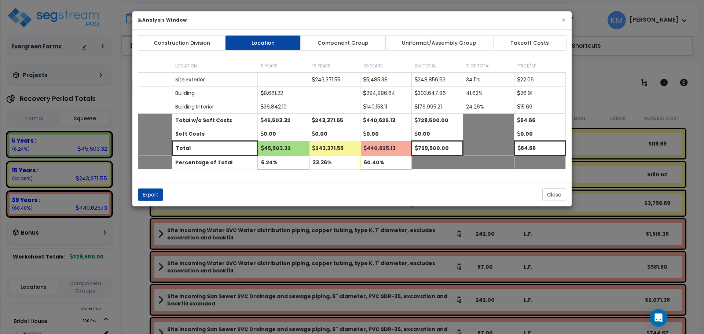  What do you see at coordinates (215, 80) in the screenshot?
I see `td: Site Exterior` at bounding box center [215, 80].